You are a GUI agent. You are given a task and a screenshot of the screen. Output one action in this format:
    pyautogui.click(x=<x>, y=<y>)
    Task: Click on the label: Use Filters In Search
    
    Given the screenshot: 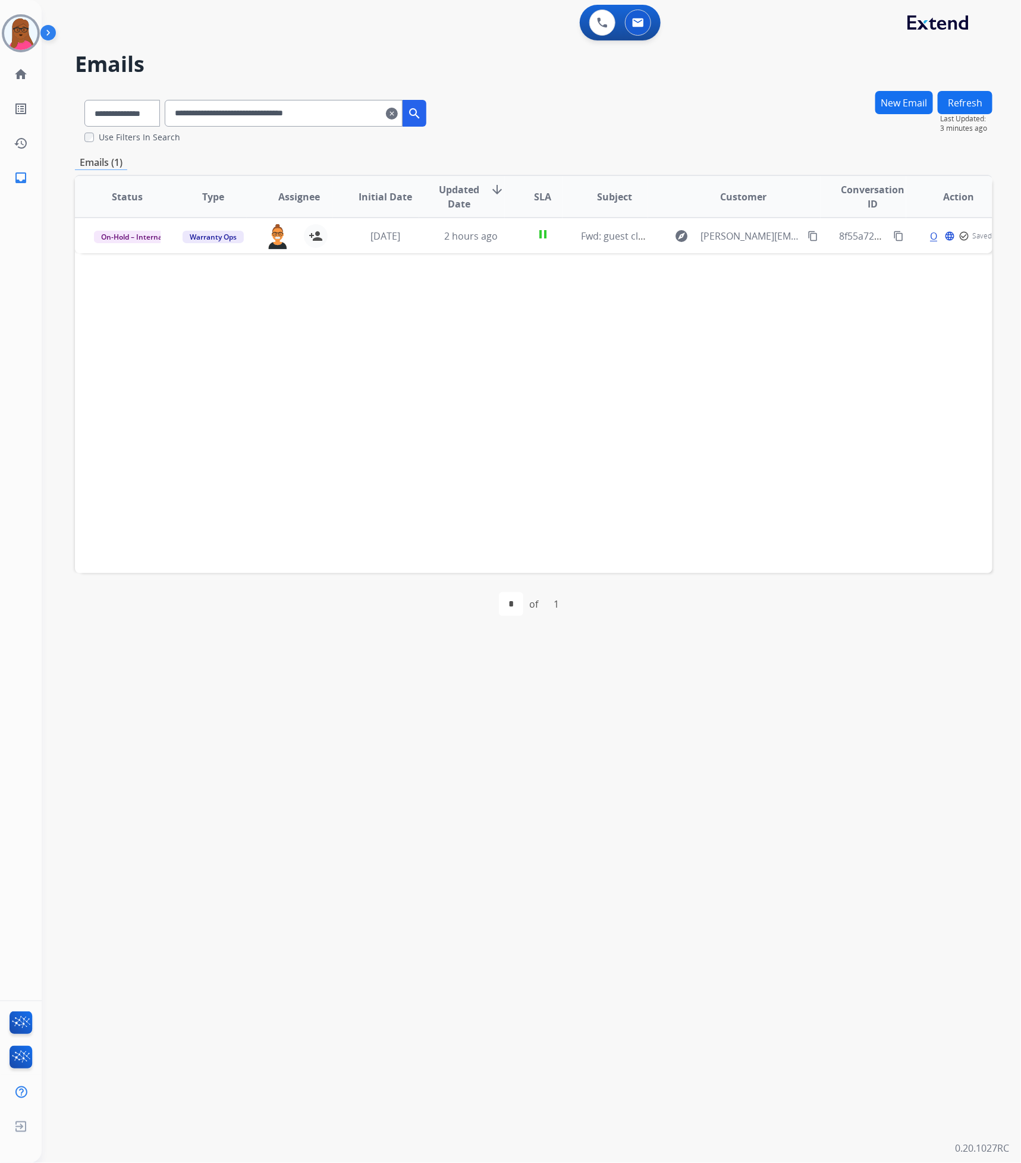 What is the action you would take?
    pyautogui.click(x=139, y=137)
    